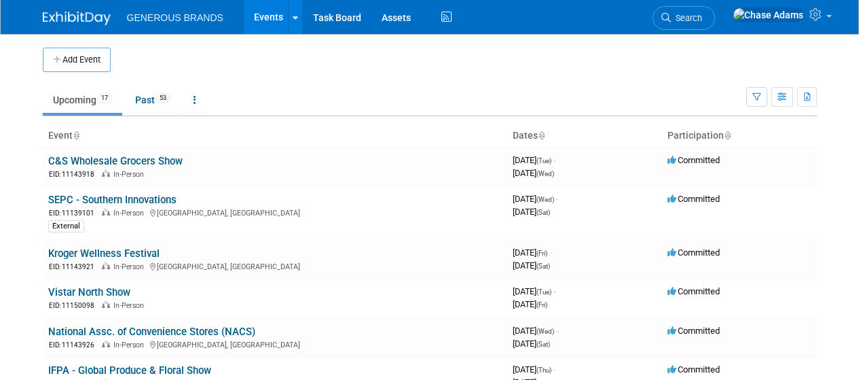  I want to click on a: Sort by Event Name, so click(76, 135).